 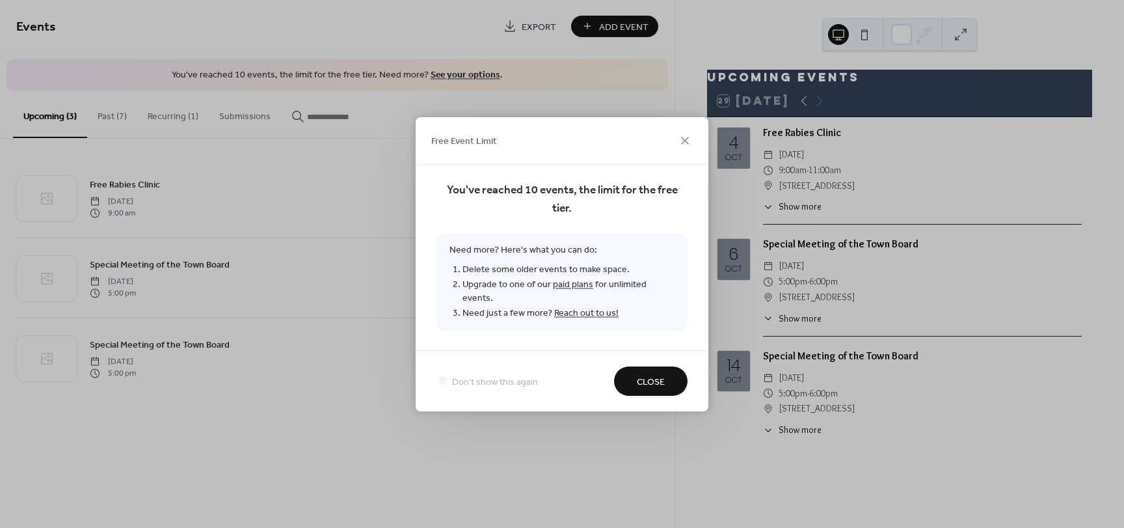 What do you see at coordinates (650, 381) in the screenshot?
I see `button: Close` at bounding box center [650, 381].